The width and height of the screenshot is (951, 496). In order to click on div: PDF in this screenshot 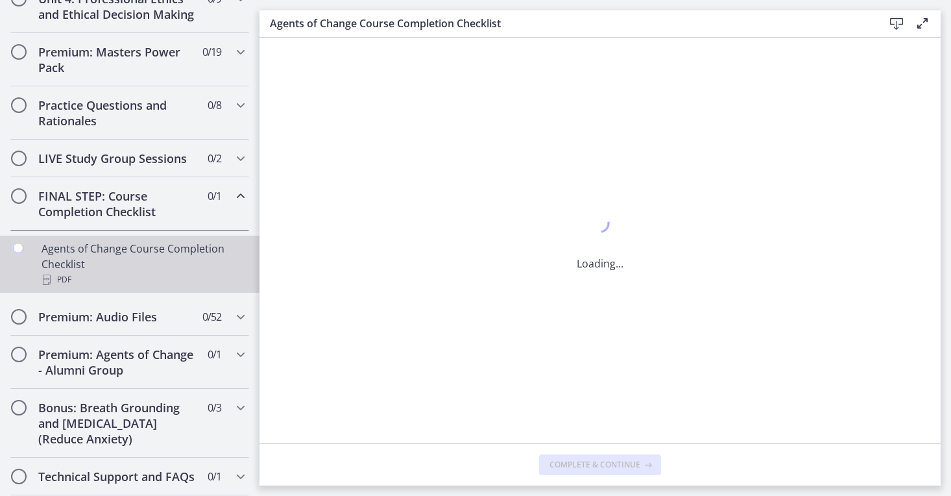, I will do `click(143, 280)`.